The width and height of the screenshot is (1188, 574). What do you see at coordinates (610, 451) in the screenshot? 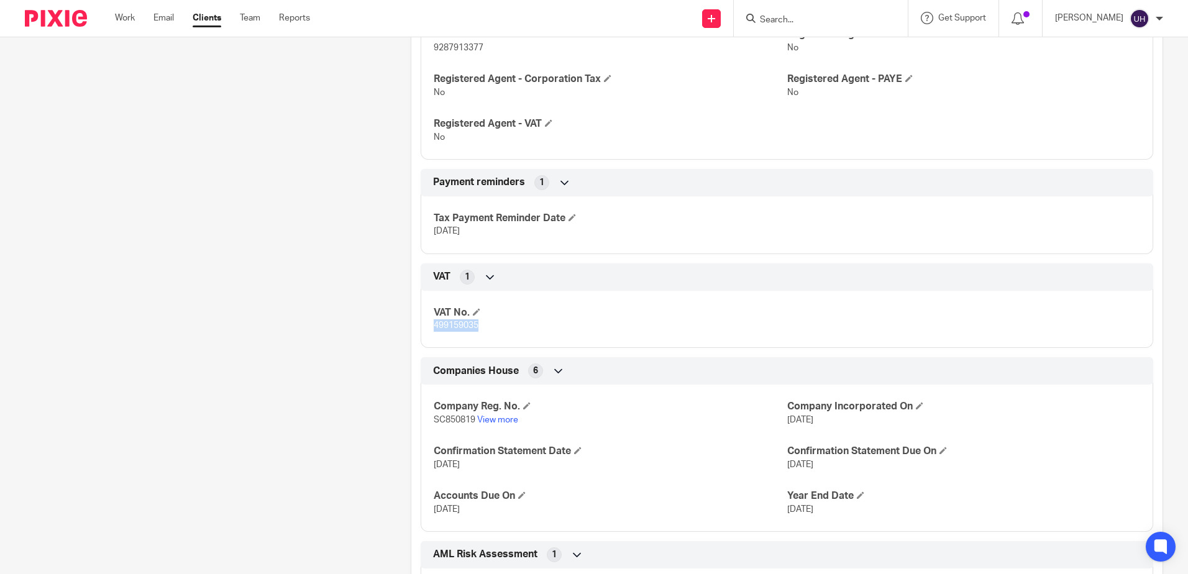
I see `h4: Confirmation Statement Date` at bounding box center [610, 451].